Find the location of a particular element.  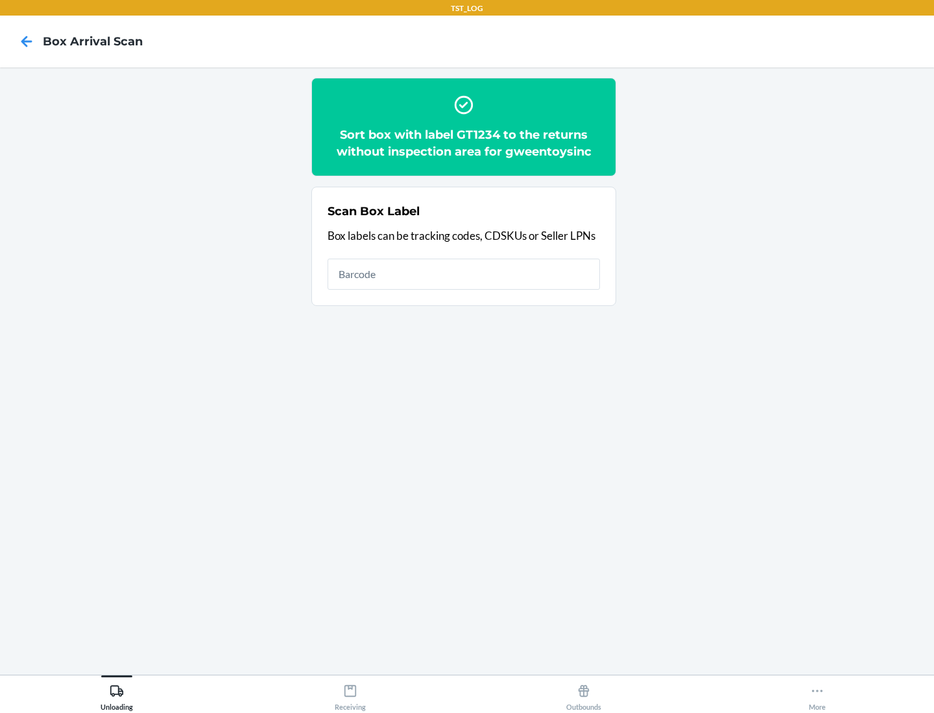

p: Box labels can be tracking codes, CDSKUs or Seller LPNs is located at coordinates (464, 236).